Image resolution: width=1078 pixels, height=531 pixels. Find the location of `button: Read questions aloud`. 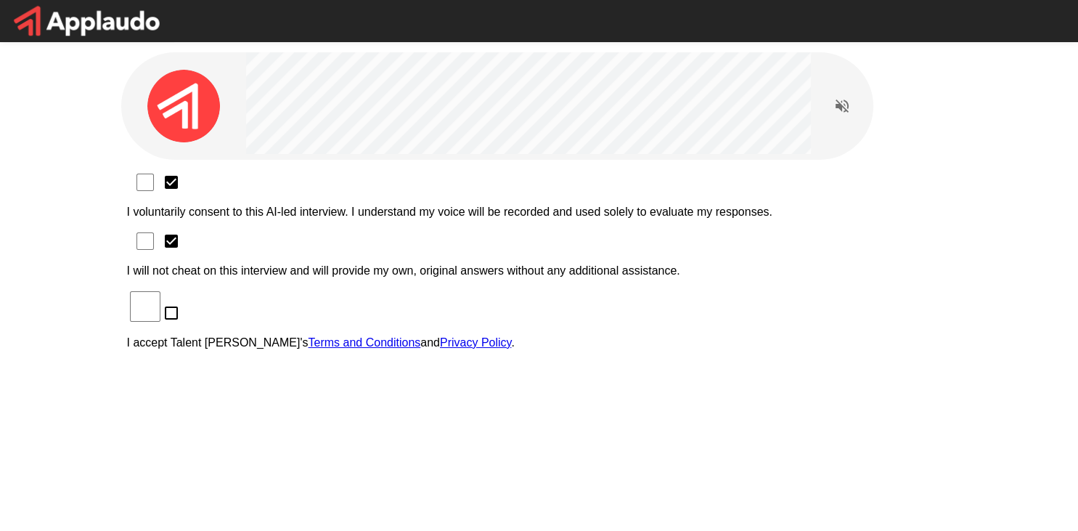

button: Read questions aloud is located at coordinates (842, 106).